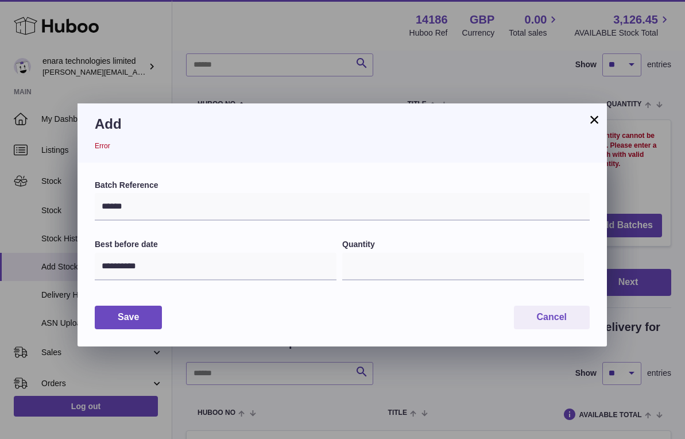  What do you see at coordinates (342, 143) in the screenshot?
I see `div: Error` at bounding box center [342, 143].